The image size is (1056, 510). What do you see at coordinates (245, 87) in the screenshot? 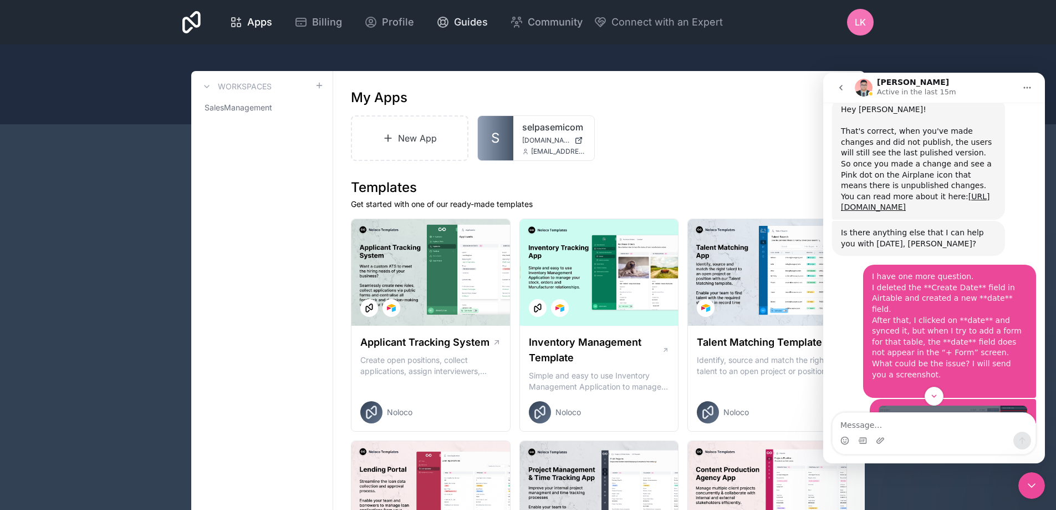
I see `h3: Workspaces` at bounding box center [245, 87].